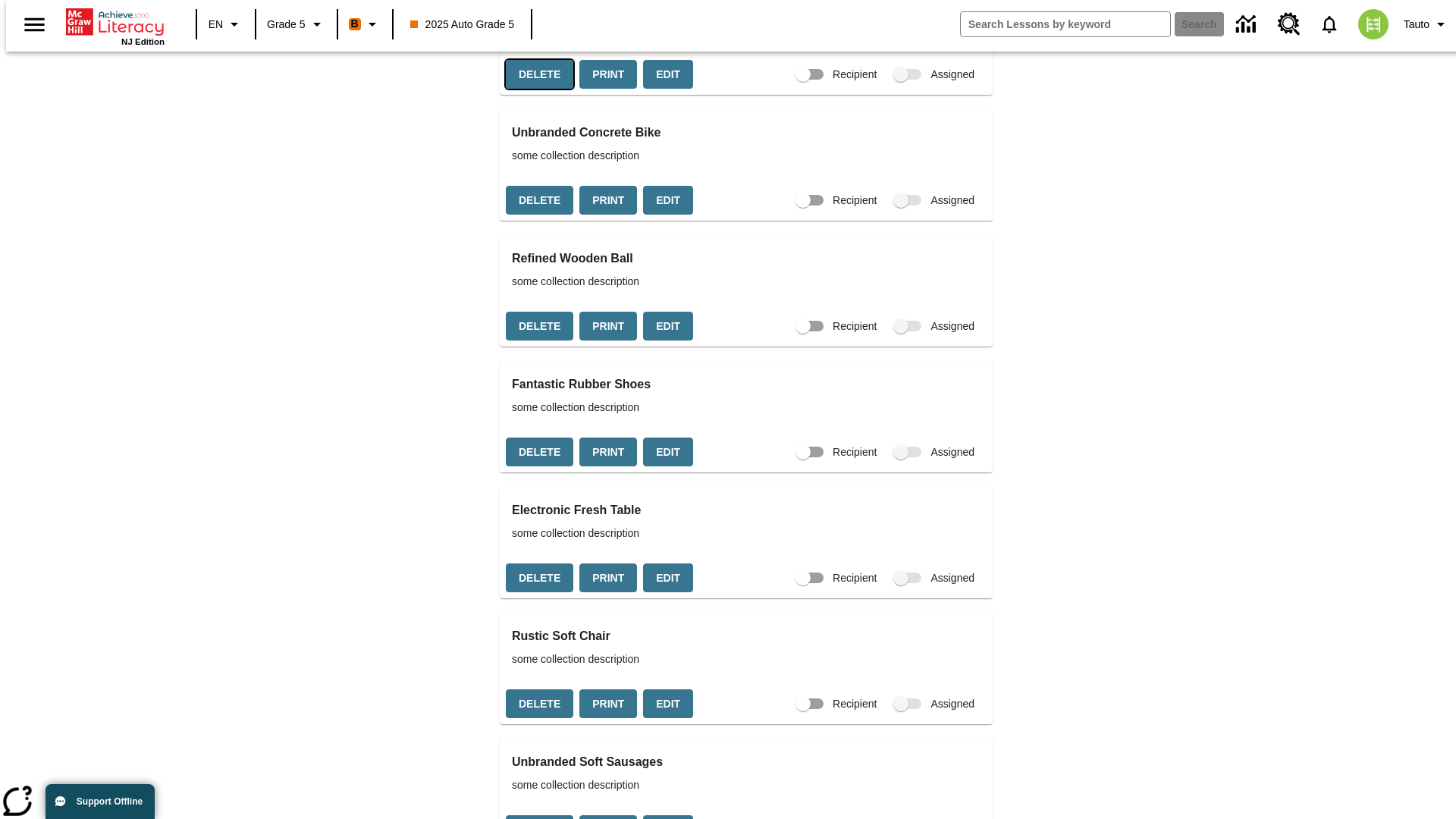 Image resolution: width=1456 pixels, height=819 pixels. What do you see at coordinates (34, 24) in the screenshot?
I see `button: Open side menu` at bounding box center [34, 24].